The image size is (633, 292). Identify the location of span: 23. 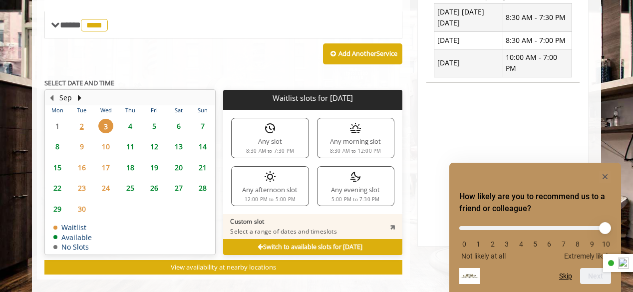
(82, 188).